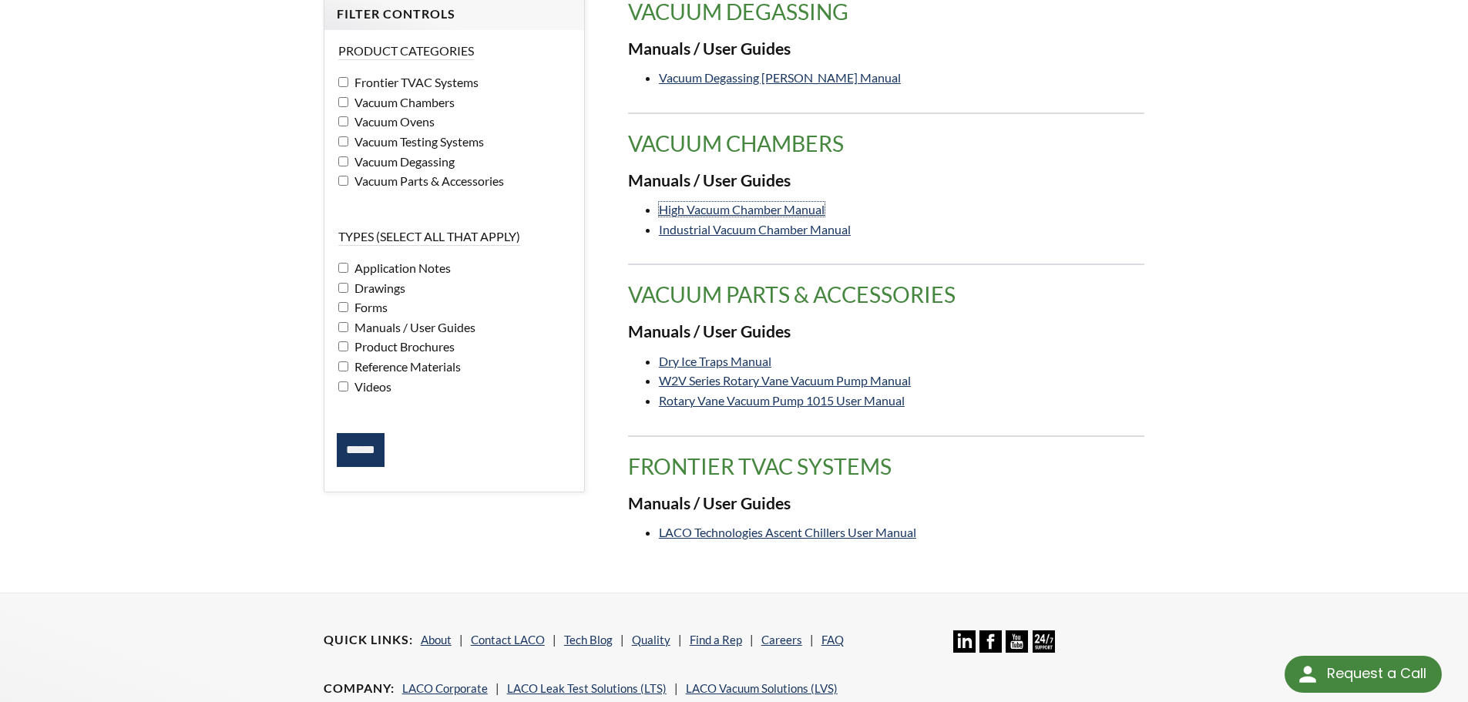  What do you see at coordinates (454, 14) in the screenshot?
I see `h4: Filter Controls` at bounding box center [454, 14].